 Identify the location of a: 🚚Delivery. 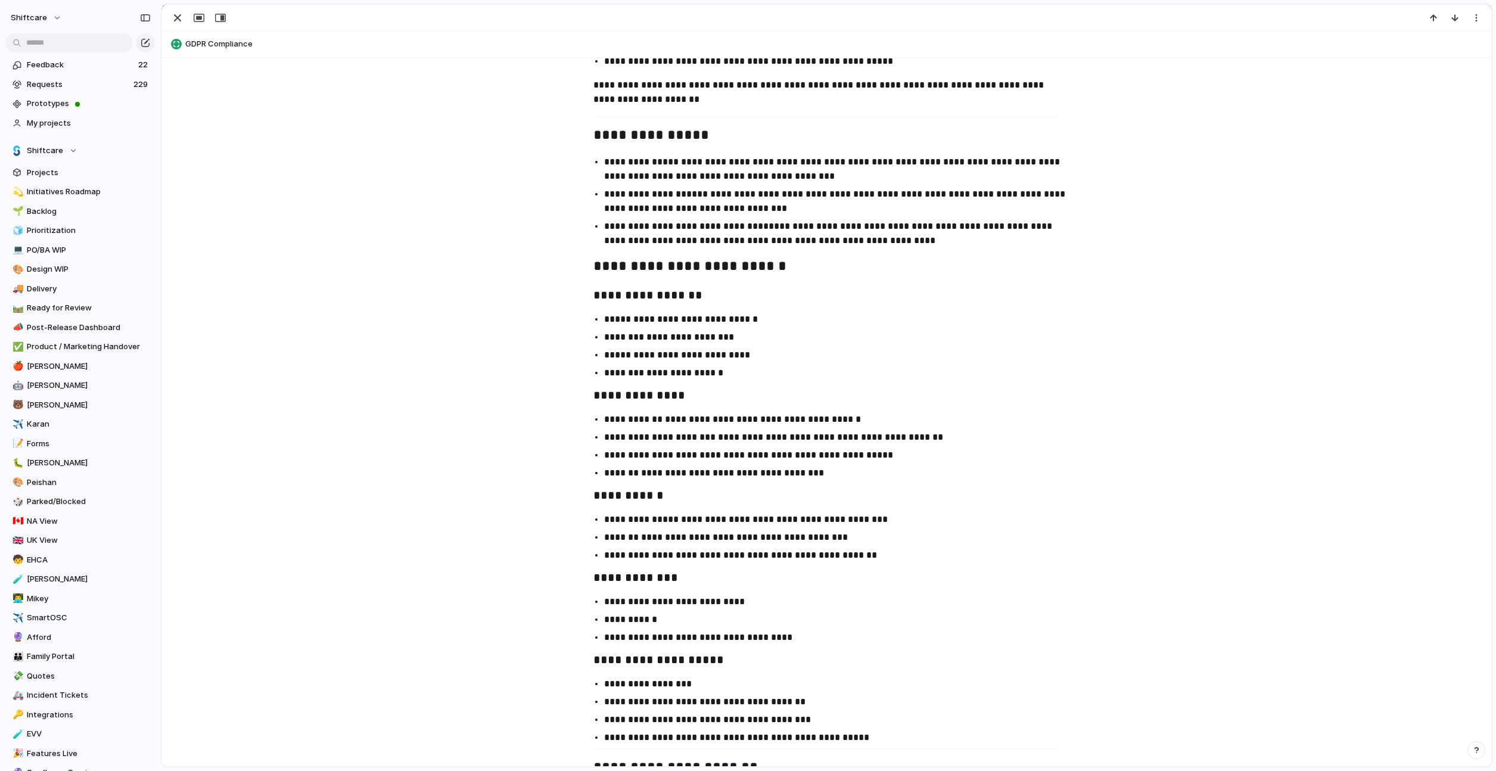
(80, 289).